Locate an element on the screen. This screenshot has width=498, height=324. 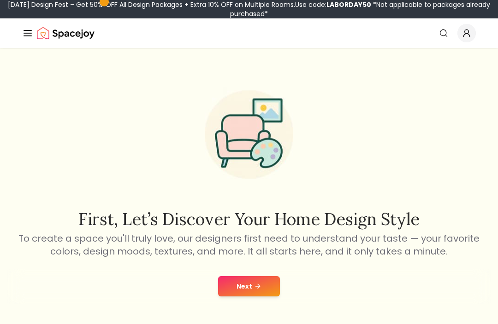
a: Spacejoy is located at coordinates (65, 33).